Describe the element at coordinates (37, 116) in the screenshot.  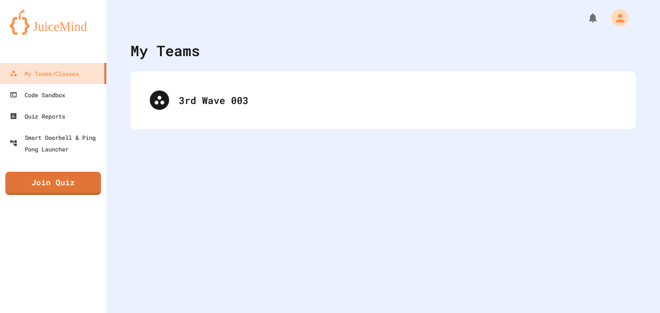
I see `div: Quiz Reports` at that location.